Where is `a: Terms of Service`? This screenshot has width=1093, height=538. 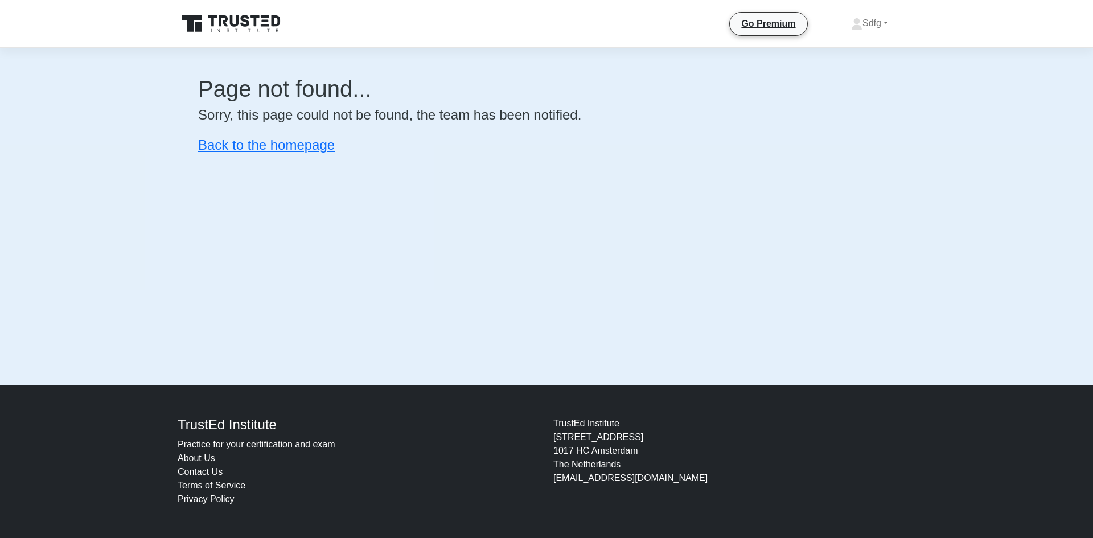 a: Terms of Service is located at coordinates (211, 485).